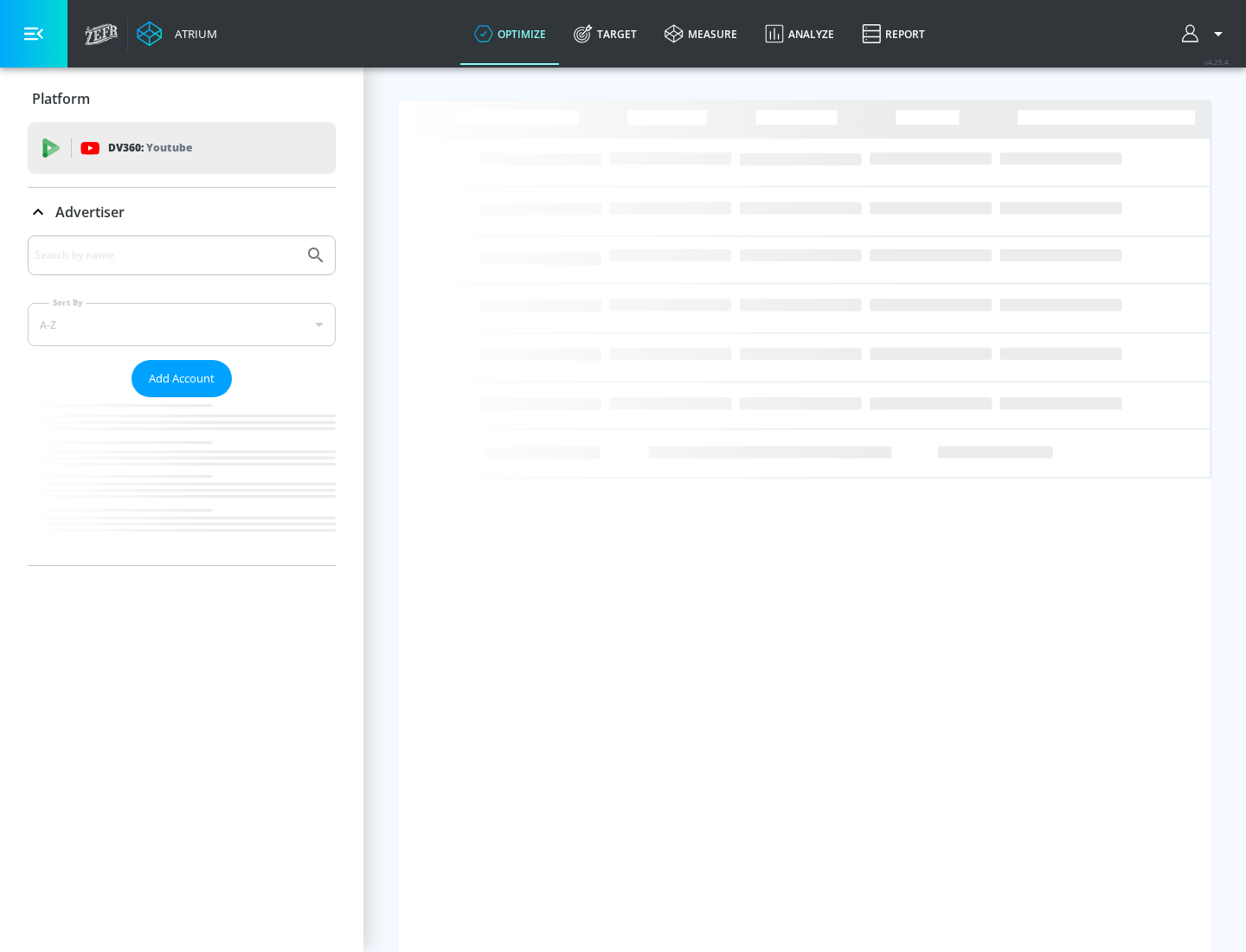 The height and width of the screenshot is (952, 1246). What do you see at coordinates (61, 99) in the screenshot?
I see `p: Platform` at bounding box center [61, 99].